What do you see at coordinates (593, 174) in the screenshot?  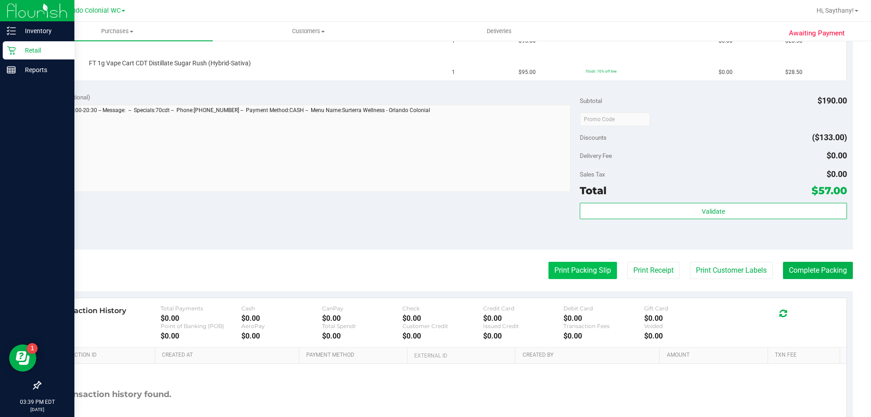 I see `span: Sales Tax` at bounding box center [593, 174].